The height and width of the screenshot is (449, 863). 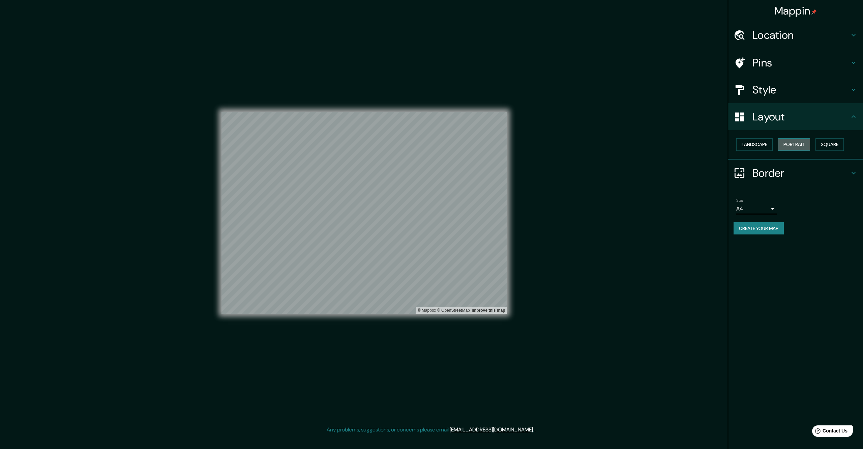 I want to click on button: Portrait, so click(x=794, y=144).